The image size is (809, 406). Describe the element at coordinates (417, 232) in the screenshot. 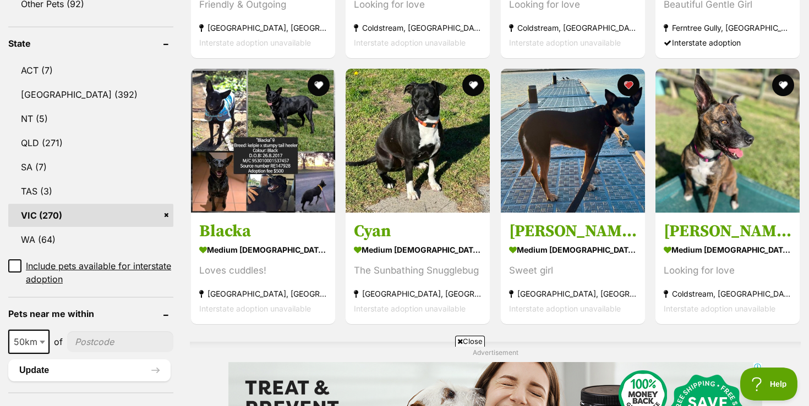

I see `h3: Cyan` at that location.